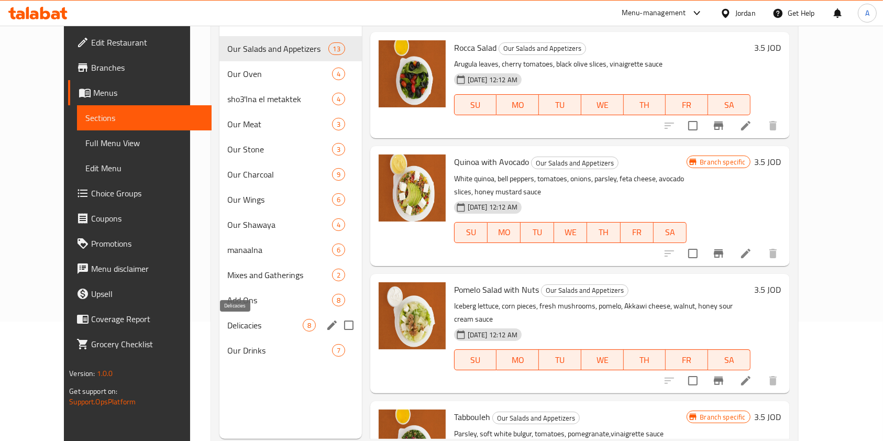 The image size is (883, 441). Describe the element at coordinates (309, 325) in the screenshot. I see `span: 8` at that location.